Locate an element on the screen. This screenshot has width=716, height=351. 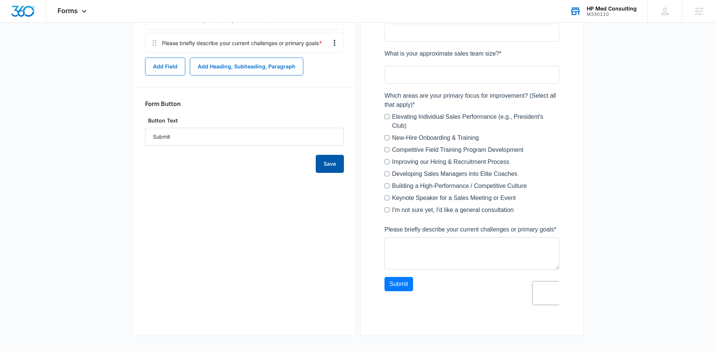
h3: Form Button is located at coordinates (163, 104).